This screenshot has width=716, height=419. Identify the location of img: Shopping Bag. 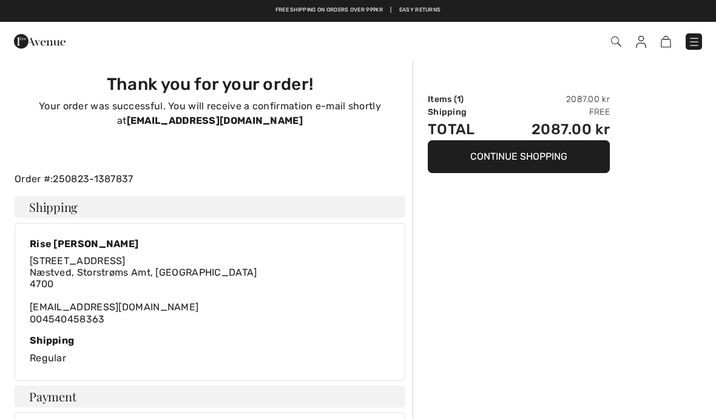
(666, 41).